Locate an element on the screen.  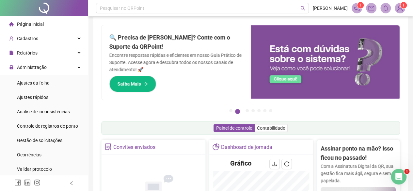
p: Com a Assinatura Digital da QR, sua gestão fica mais ágil, segura e sem papelada. is located at coordinates (358, 173).